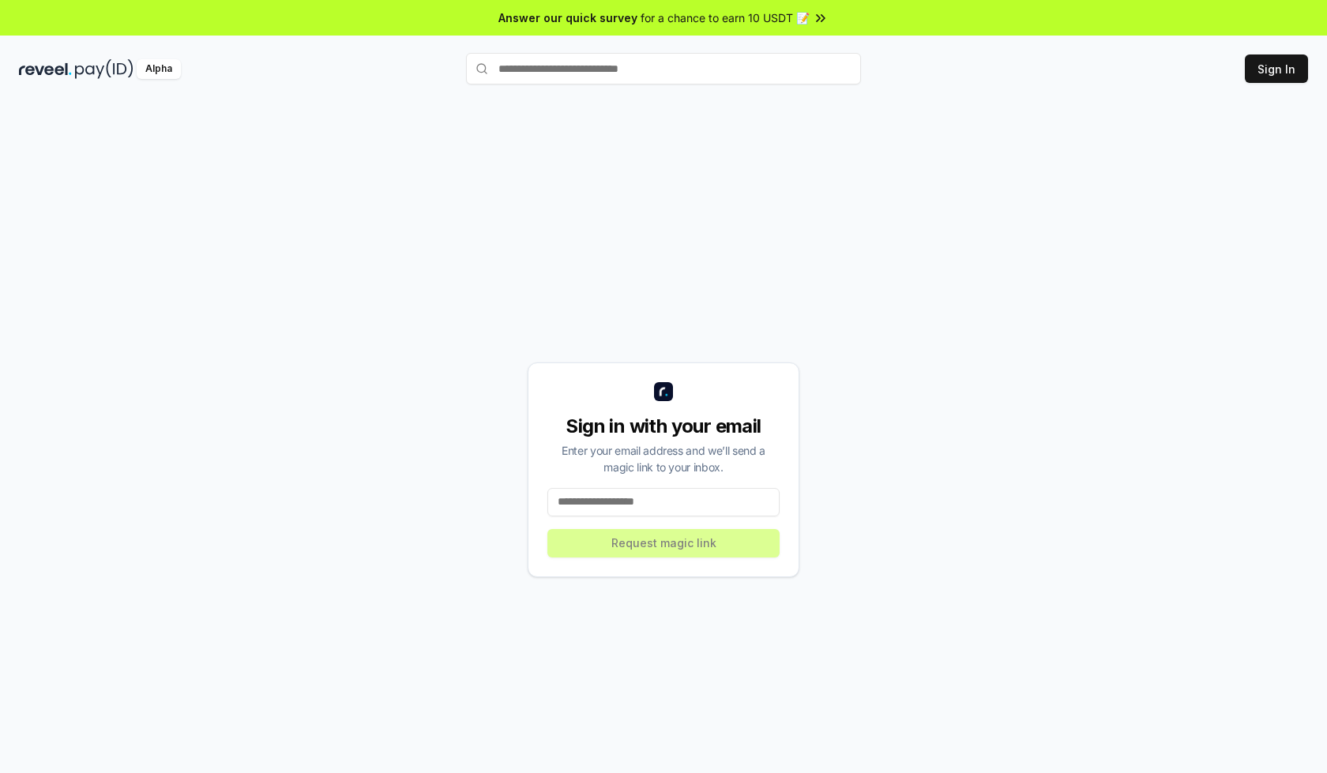 The height and width of the screenshot is (773, 1327). What do you see at coordinates (664, 392) in the screenshot?
I see `img: logo_small` at bounding box center [664, 392].